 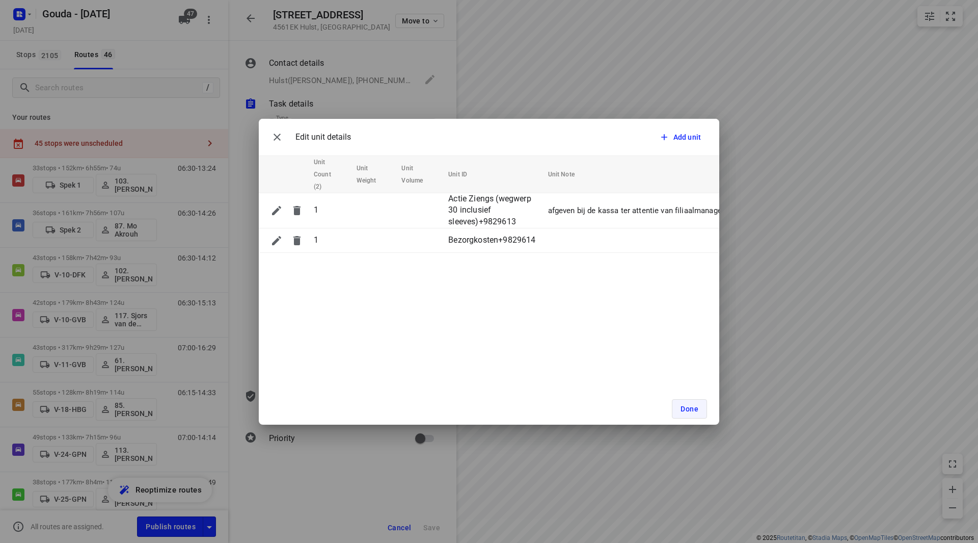 I want to click on span: Add unit, so click(x=687, y=137).